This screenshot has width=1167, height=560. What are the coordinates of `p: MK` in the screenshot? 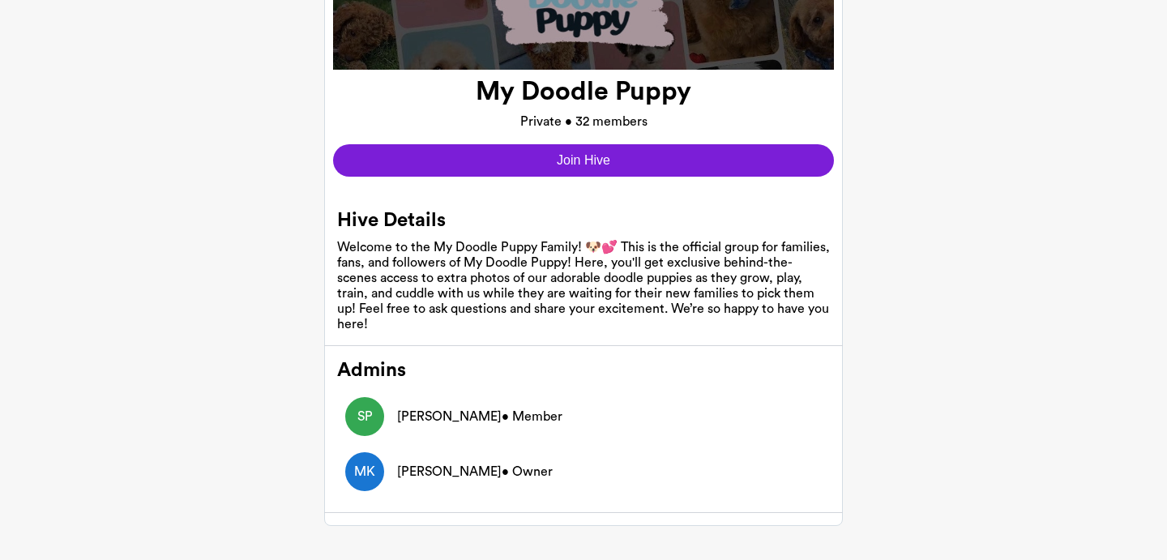 It's located at (365, 472).